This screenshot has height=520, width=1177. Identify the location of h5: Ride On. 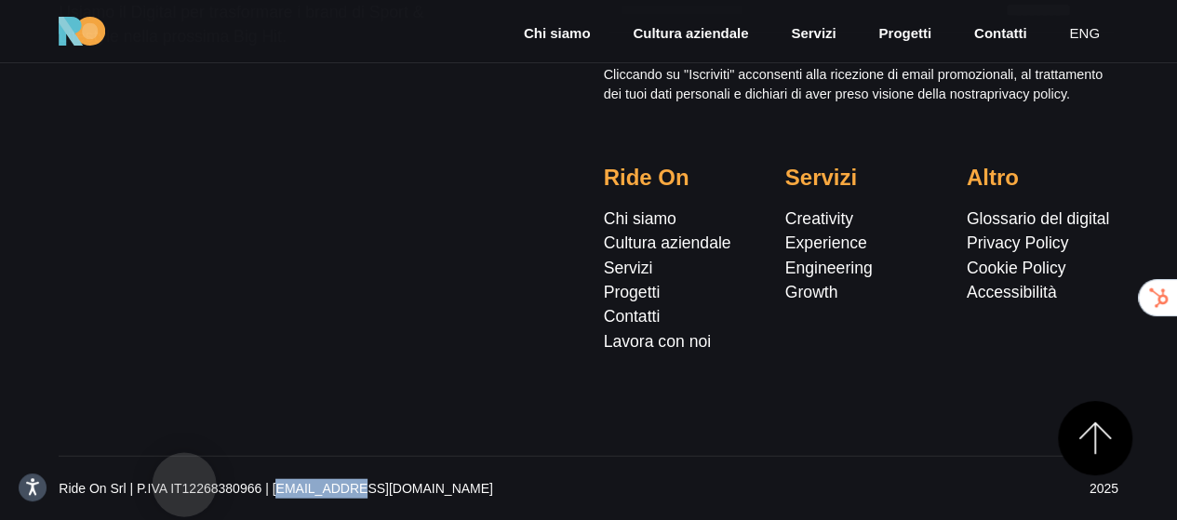
(679, 178).